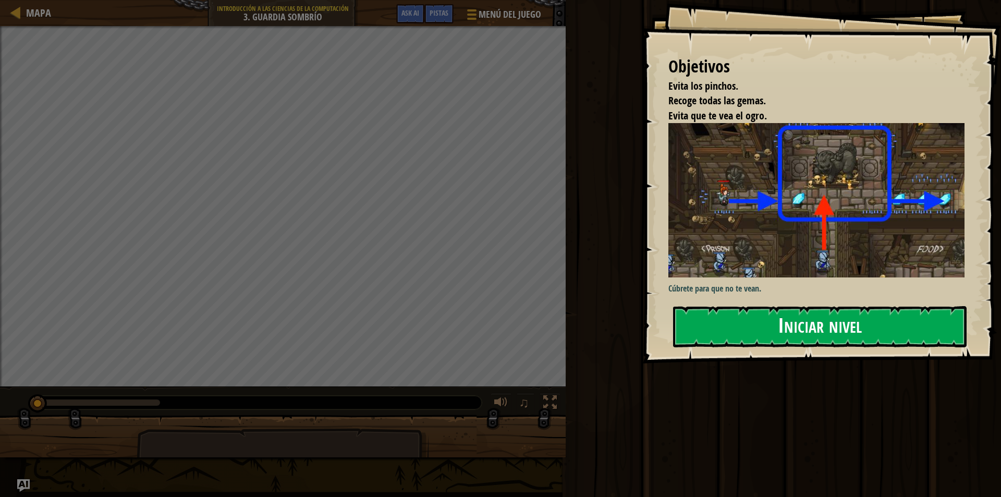 This screenshot has height=497, width=1001. Describe the element at coordinates (501, 403) in the screenshot. I see `button: Ajustar el volúmen` at that location.